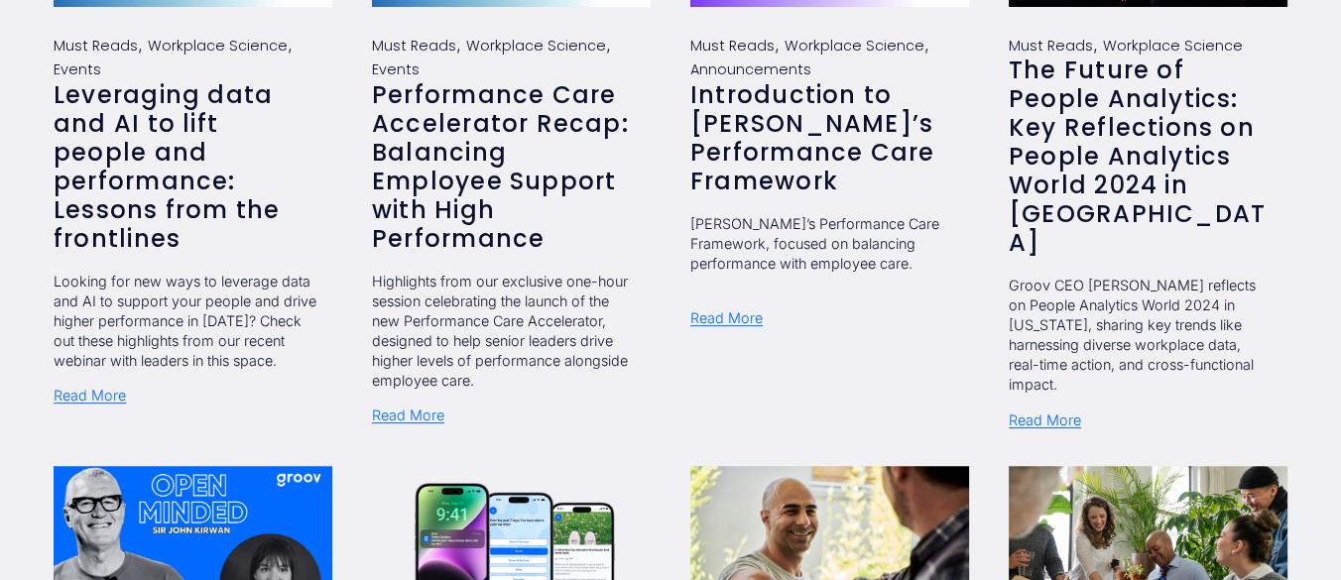 The width and height of the screenshot is (1341, 580). What do you see at coordinates (504, 331) in the screenshot?
I see `p: Highlights from our exclusive one-hour session celebrating the launch of the new Performance Care...` at bounding box center [504, 331].